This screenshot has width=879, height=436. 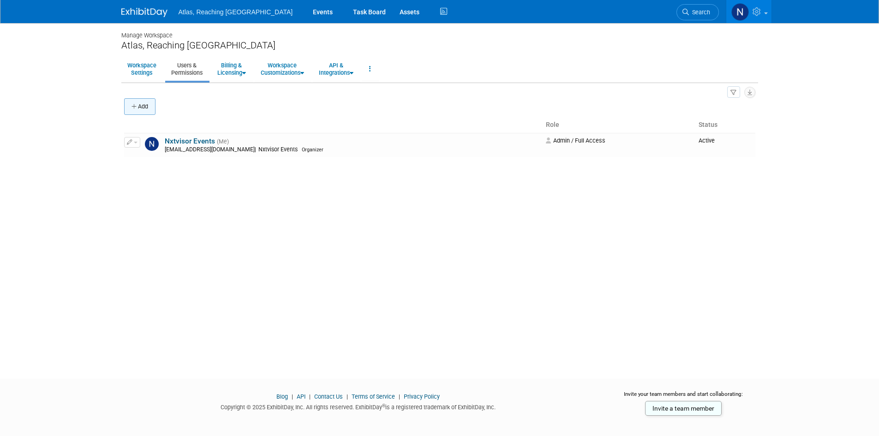 I want to click on a: Users &Permissions, so click(x=187, y=69).